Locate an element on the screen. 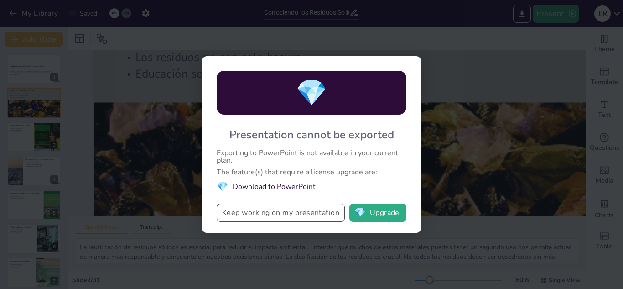  div: Presentation cannot be exported is located at coordinates (311, 134).